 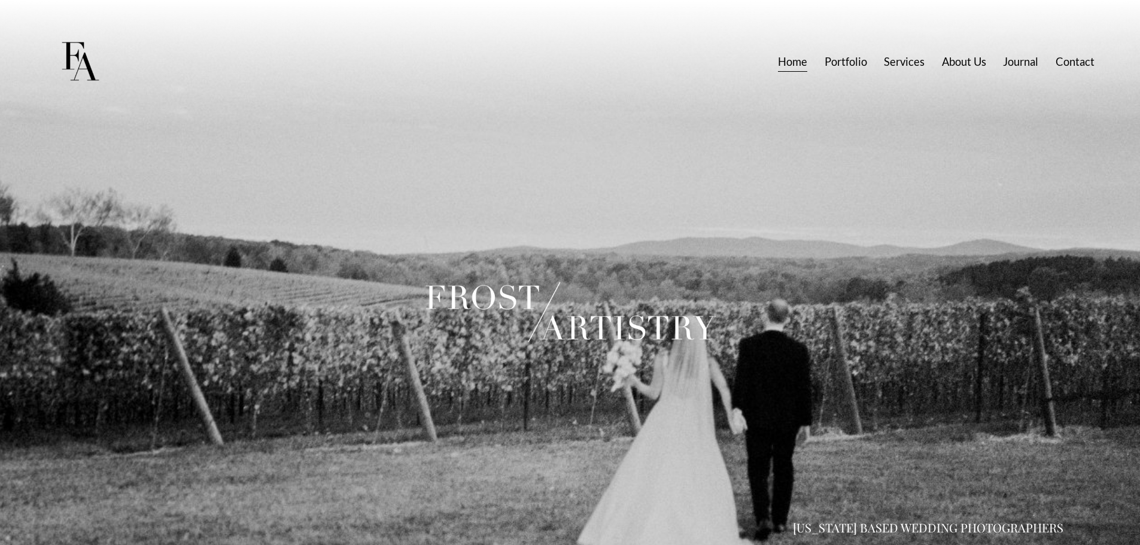 I want to click on a: Journal, so click(x=1021, y=62).